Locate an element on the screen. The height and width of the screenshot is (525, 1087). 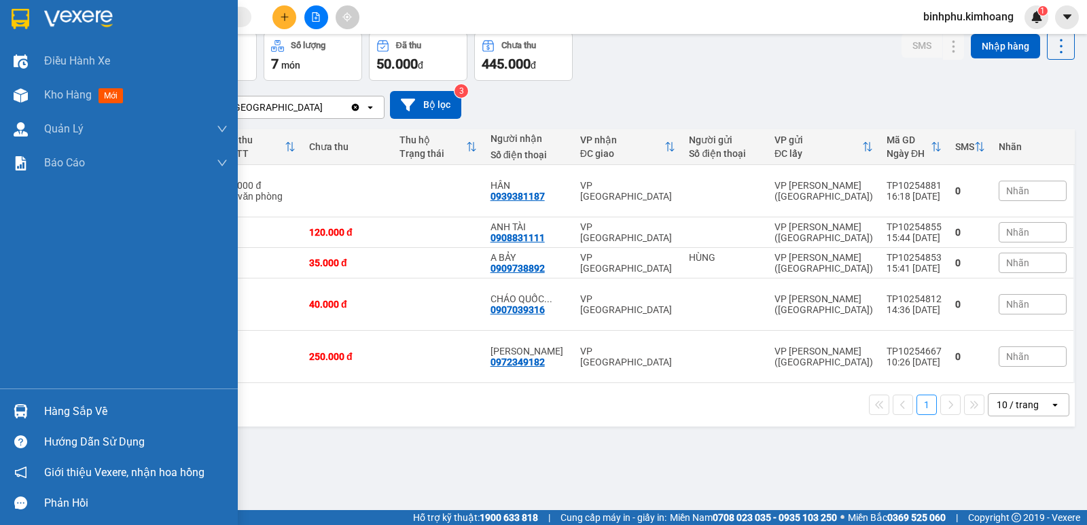
span: file-add is located at coordinates (316, 17).